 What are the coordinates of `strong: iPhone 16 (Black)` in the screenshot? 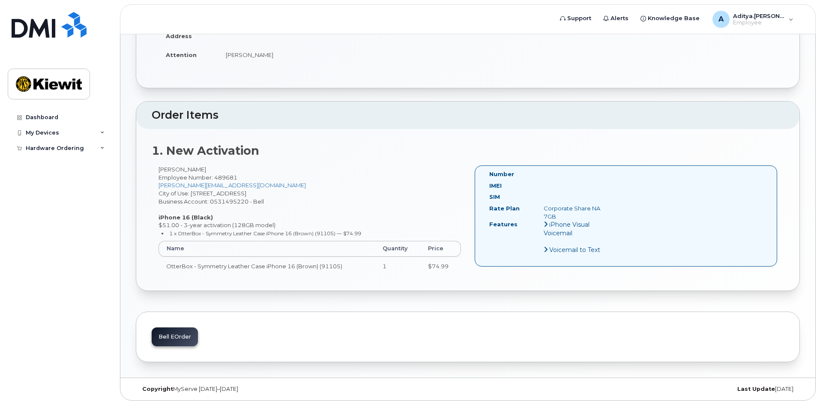 It's located at (186, 217).